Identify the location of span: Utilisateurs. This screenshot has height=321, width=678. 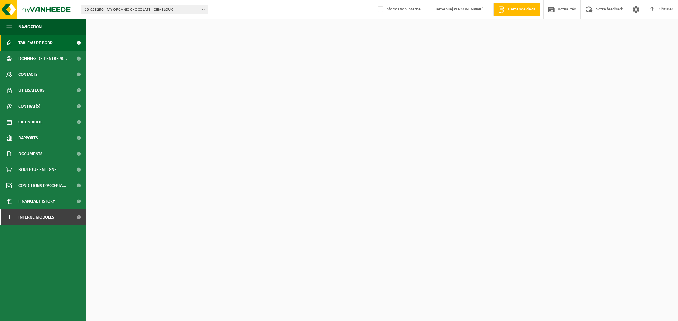
(31, 91).